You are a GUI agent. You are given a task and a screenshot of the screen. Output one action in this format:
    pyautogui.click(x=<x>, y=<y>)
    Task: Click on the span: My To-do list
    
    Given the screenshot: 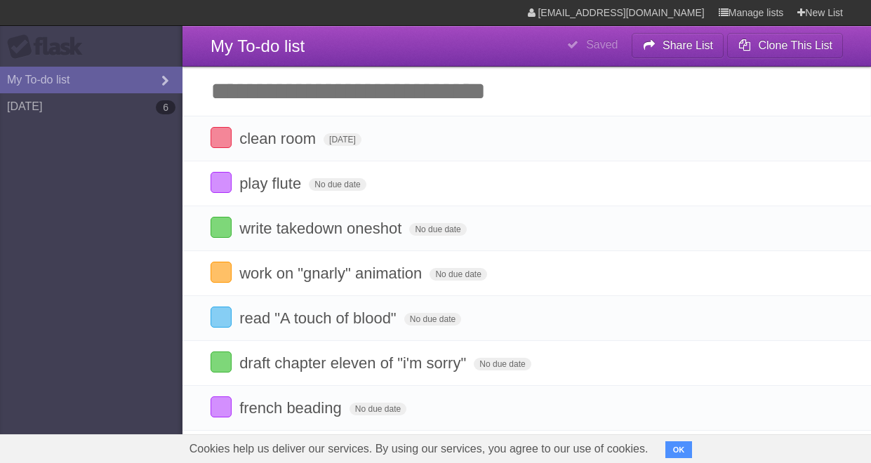 What is the action you would take?
    pyautogui.click(x=257, y=46)
    